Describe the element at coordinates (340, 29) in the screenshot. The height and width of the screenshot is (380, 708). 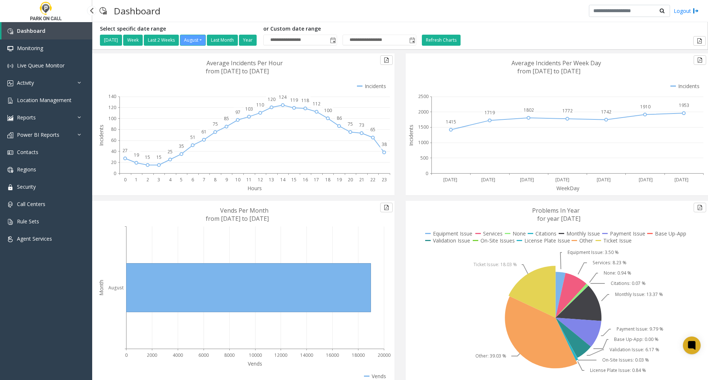
I see `h5: or Custom date range` at that location.